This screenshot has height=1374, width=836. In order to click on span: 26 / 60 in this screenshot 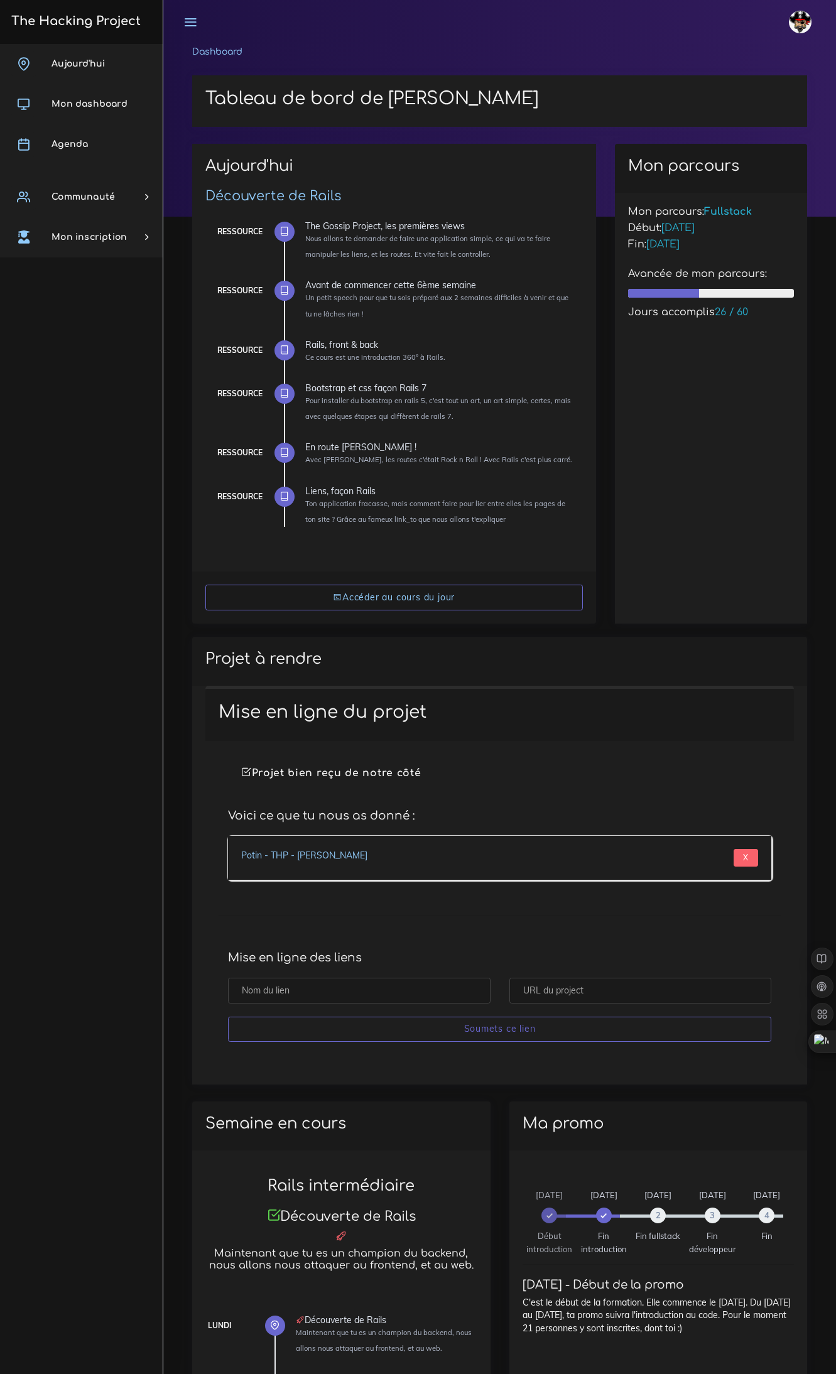, I will do `click(731, 312)`.